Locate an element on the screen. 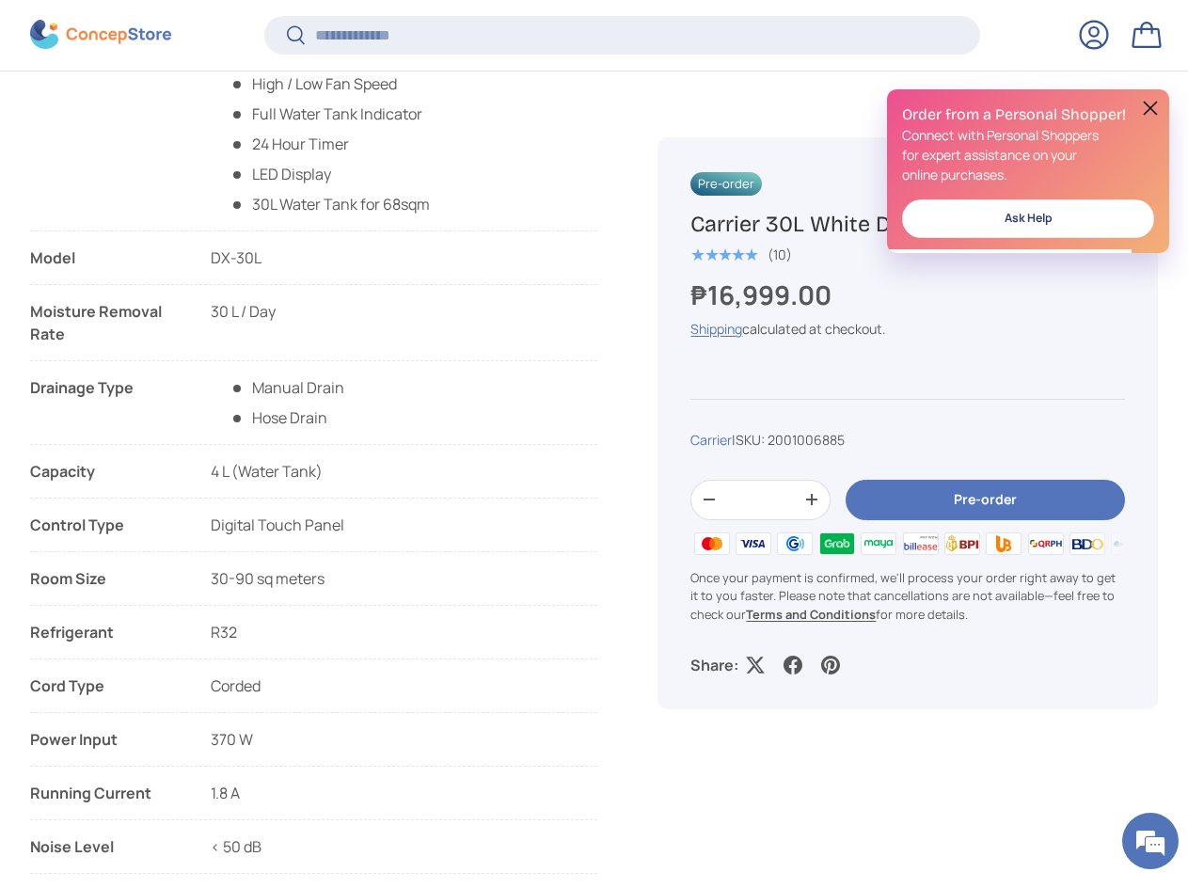 The image size is (1188, 888). p: Connect with Personal Shoppers for expert assistance on your online purchases. is located at coordinates (1028, 154).